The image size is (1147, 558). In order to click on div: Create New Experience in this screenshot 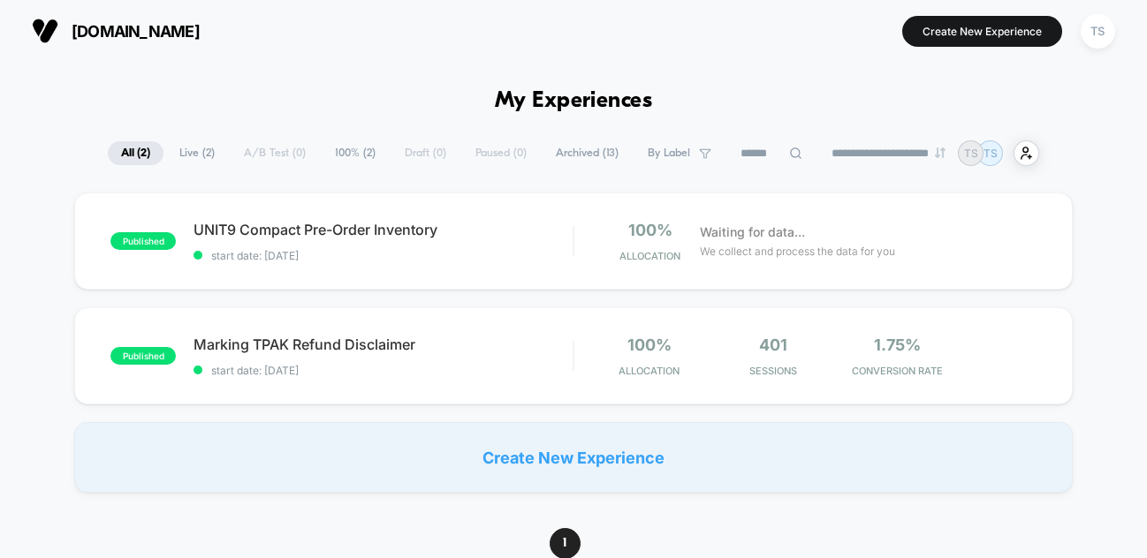, I will do `click(573, 458)`.